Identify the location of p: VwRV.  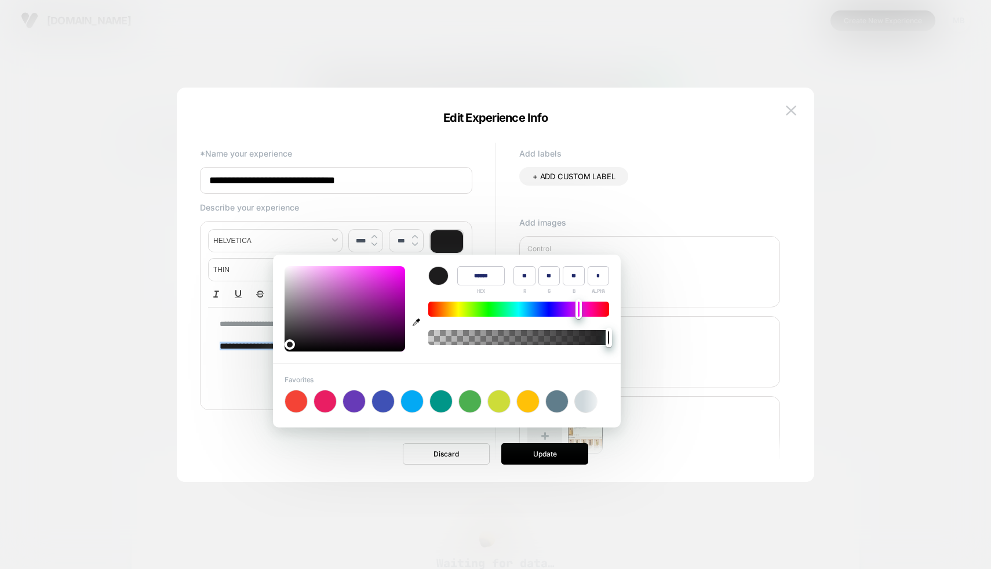
(650, 408).